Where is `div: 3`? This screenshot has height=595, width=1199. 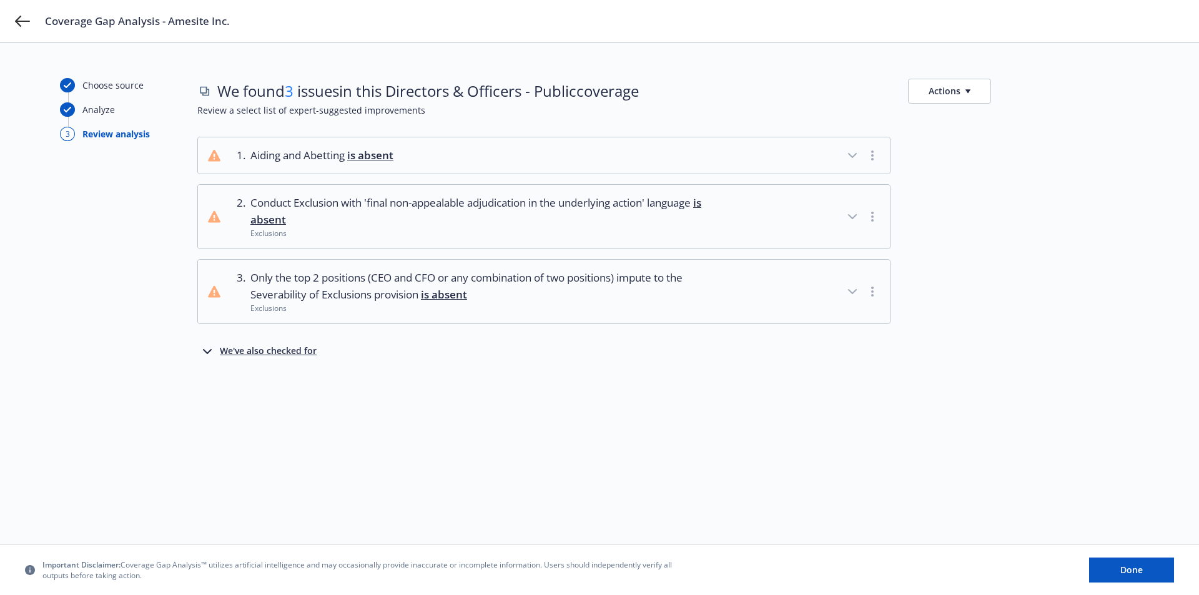
div: 3 is located at coordinates (67, 134).